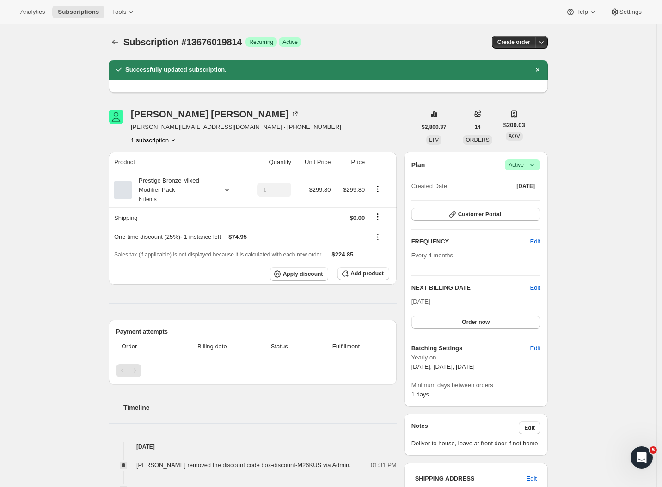  Describe the element at coordinates (176, 70) in the screenshot. I see `h2: Successfully updated subscription.` at that location.